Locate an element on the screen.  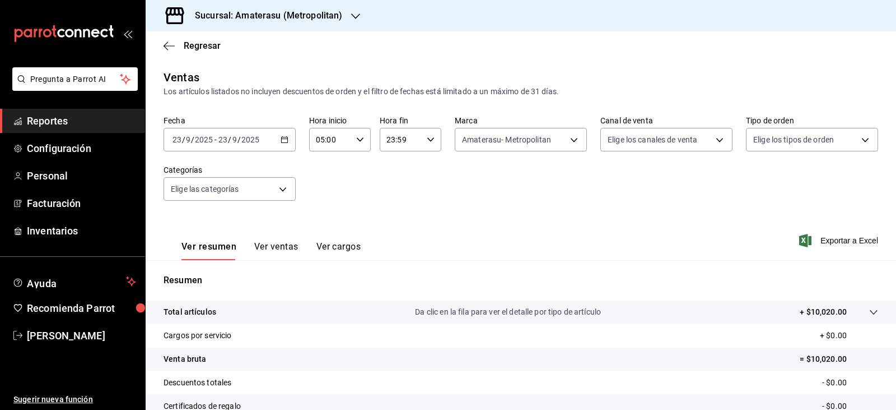
button: Pregunta a Parrot AI is located at coordinates (75, 79).